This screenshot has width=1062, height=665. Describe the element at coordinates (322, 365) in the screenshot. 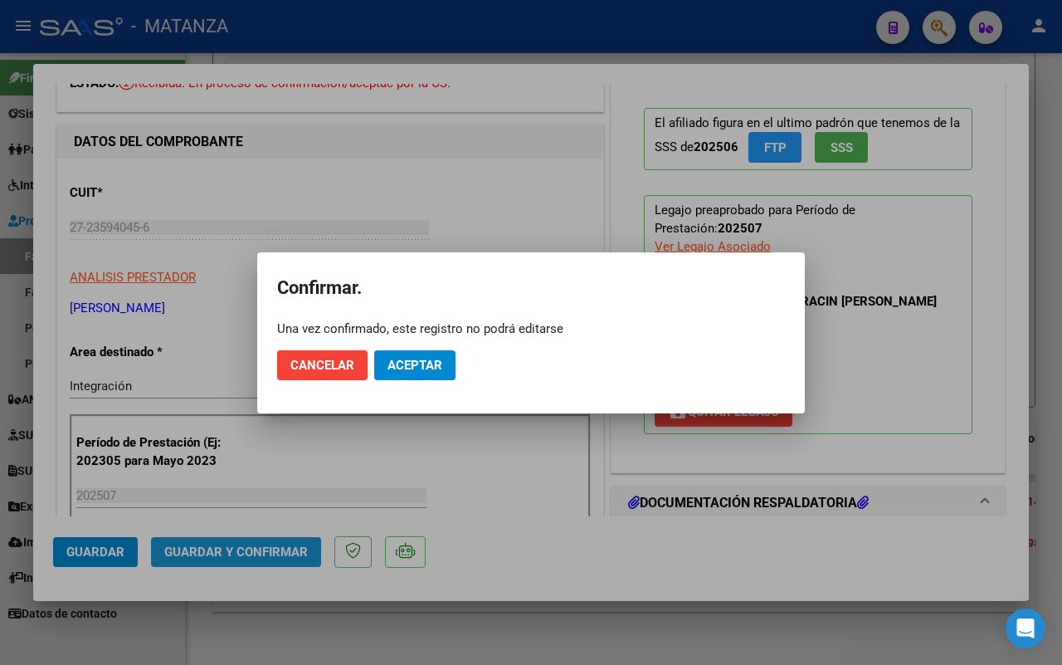

I see `button: Cancelar` at that location.